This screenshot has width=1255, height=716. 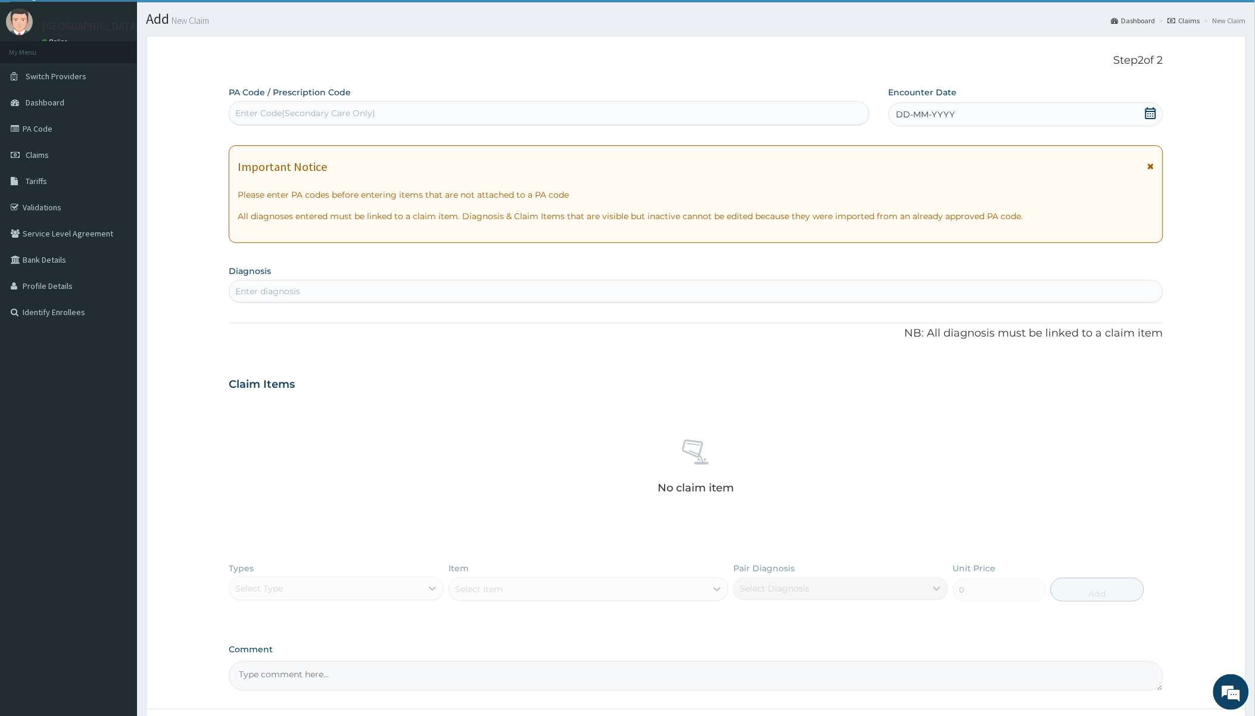 I want to click on img: User Image, so click(x=19, y=21).